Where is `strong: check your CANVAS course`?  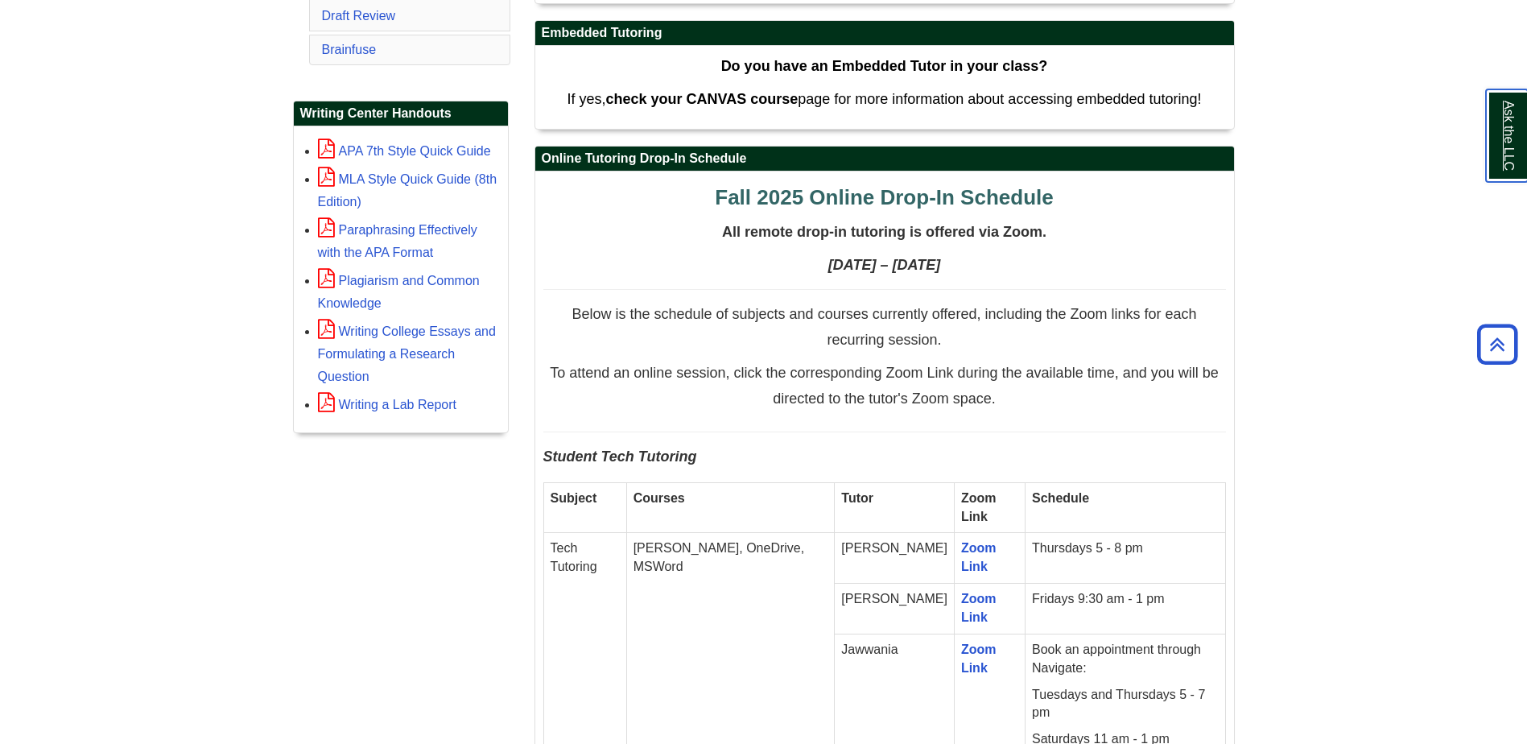
strong: check your CANVAS course is located at coordinates (701, 99).